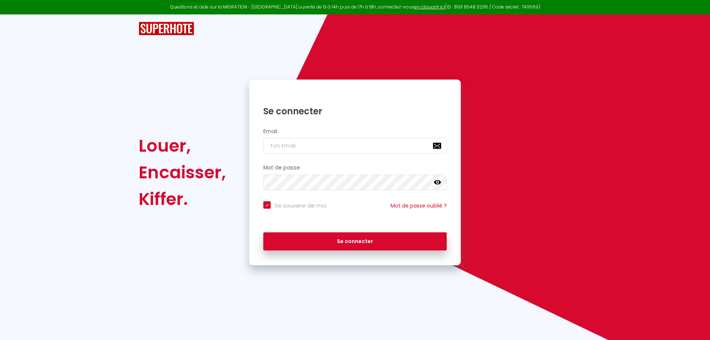 The width and height of the screenshot is (710, 340). What do you see at coordinates (166, 28) in the screenshot?
I see `img: SuperHote logo` at bounding box center [166, 28].